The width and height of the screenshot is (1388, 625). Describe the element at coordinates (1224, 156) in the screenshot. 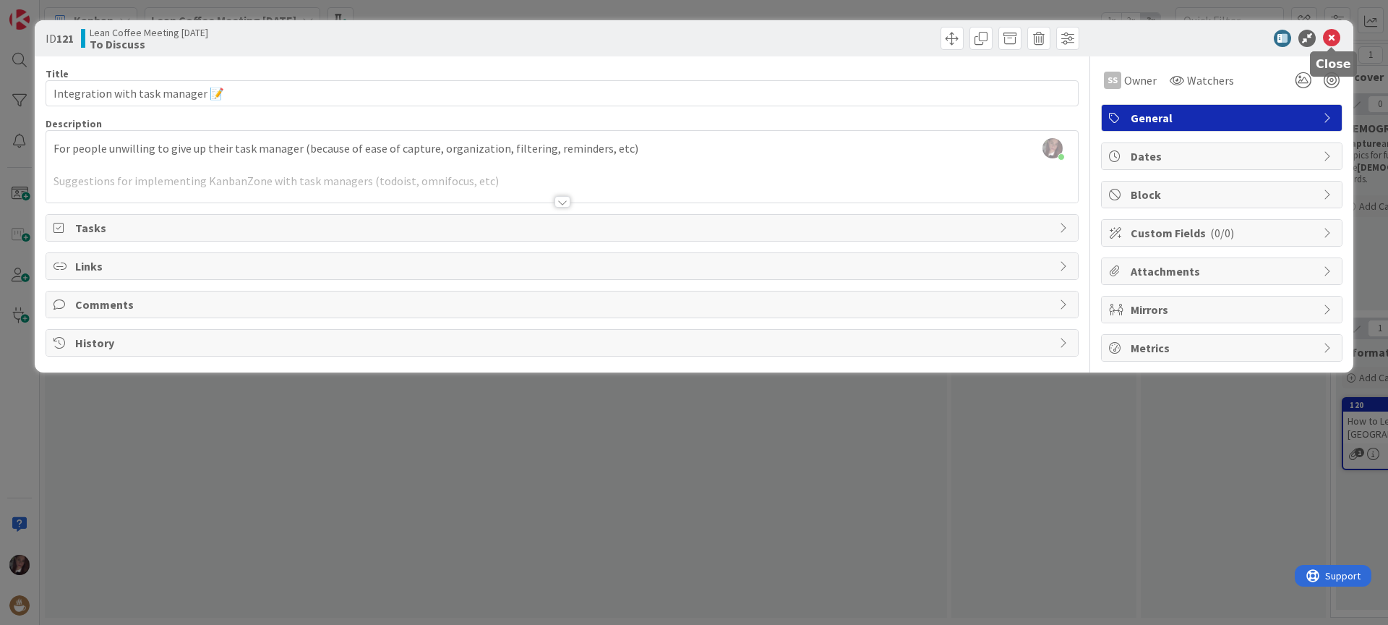

I see `span: Dates` at that location.